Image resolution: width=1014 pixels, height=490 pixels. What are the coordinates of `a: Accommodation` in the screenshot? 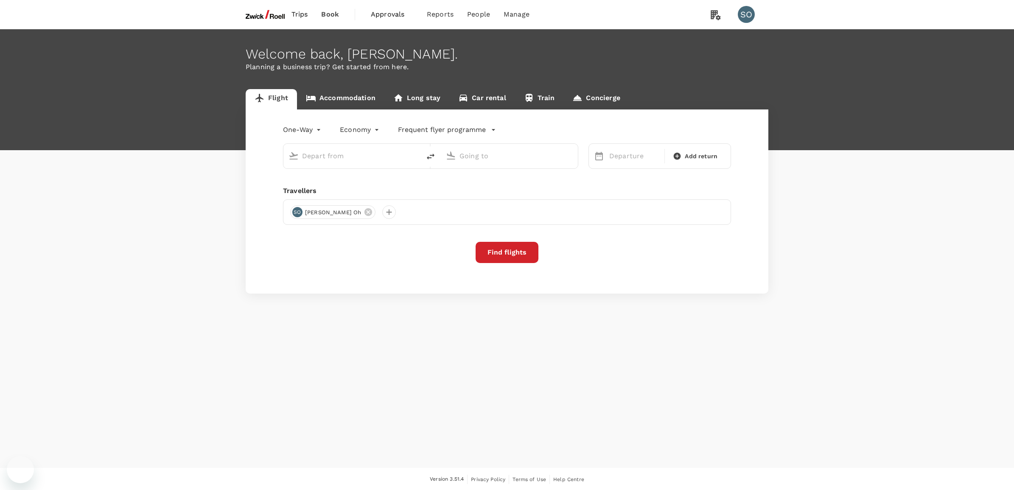 It's located at (341, 99).